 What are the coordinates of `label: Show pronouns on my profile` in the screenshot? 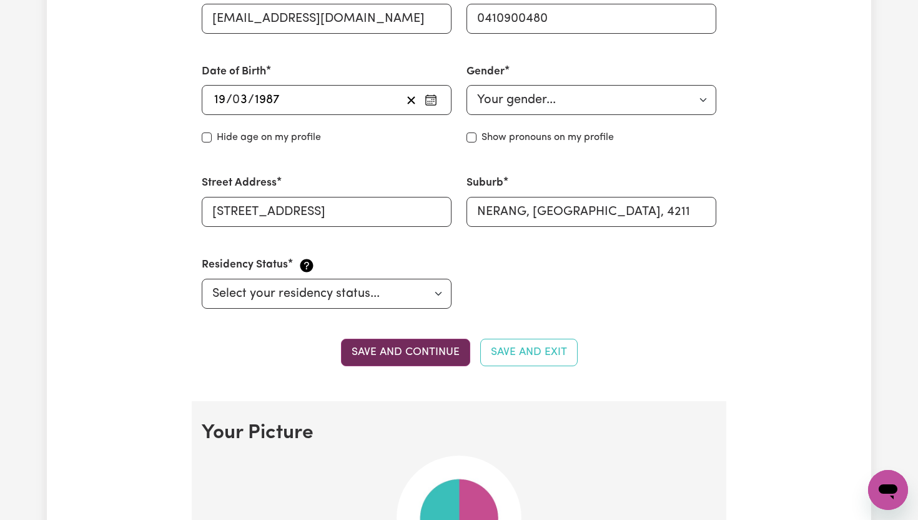 It's located at (548, 137).